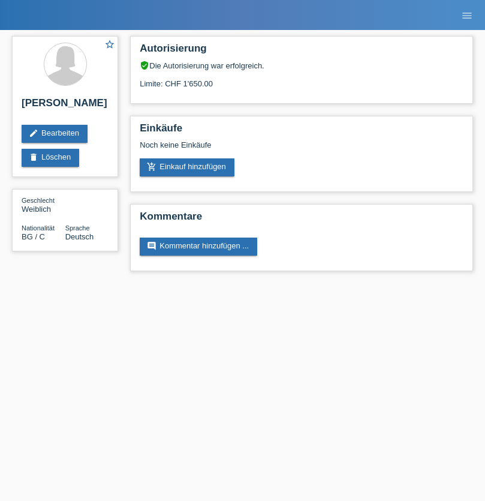 Image resolution: width=485 pixels, height=501 pixels. I want to click on span: Deutsch, so click(80, 236).